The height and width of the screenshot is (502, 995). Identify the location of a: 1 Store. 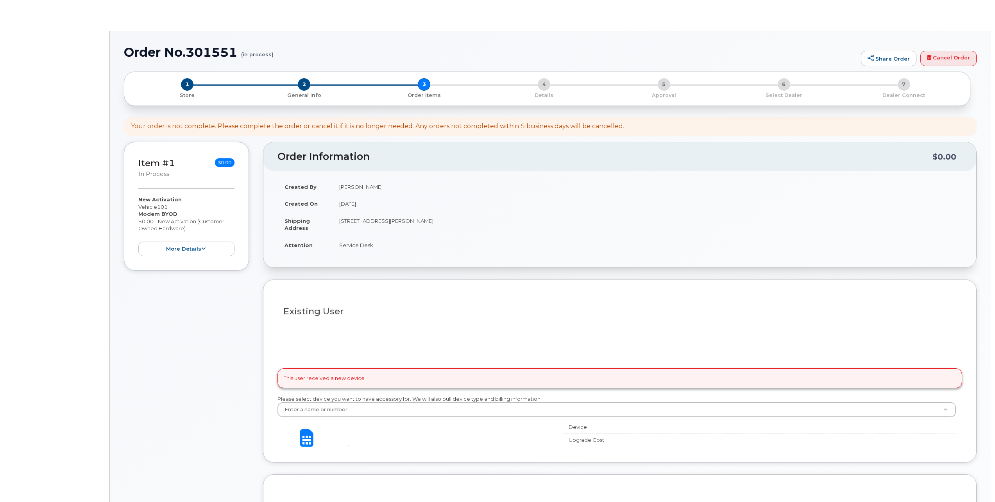
(187, 95).